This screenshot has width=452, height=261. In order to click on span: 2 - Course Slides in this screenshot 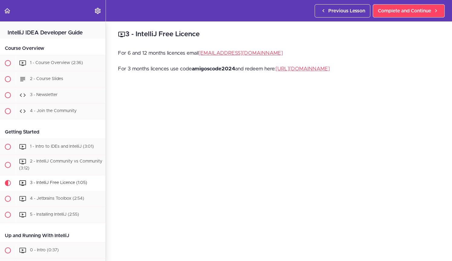, I will do `click(47, 79)`.